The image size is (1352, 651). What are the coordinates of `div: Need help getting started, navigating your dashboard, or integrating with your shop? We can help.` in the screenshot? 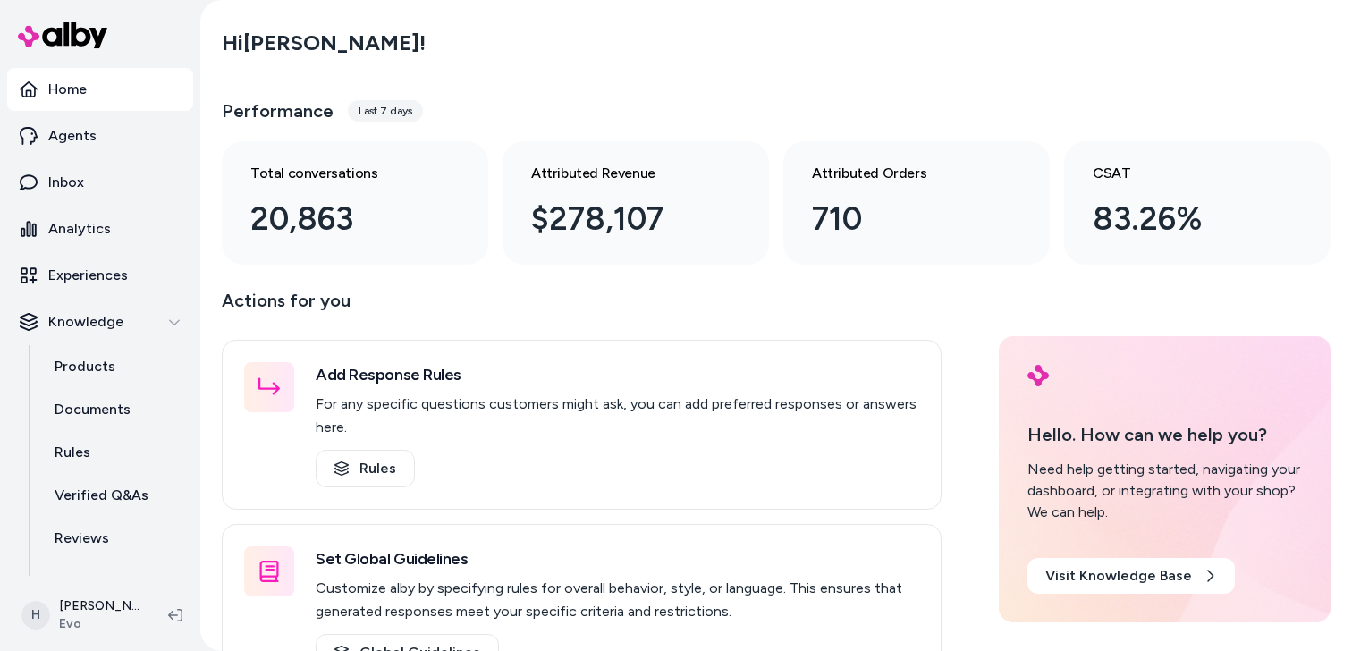 It's located at (1164, 491).